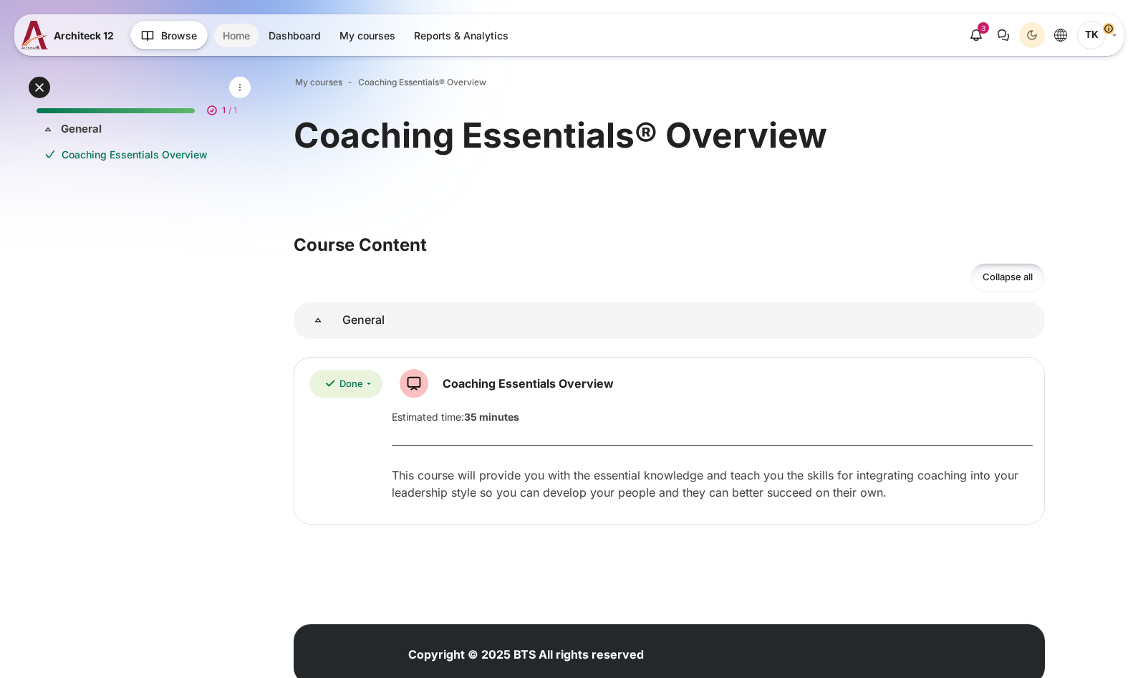 This screenshot has width=1138, height=678. What do you see at coordinates (48, 129) in the screenshot?
I see `span: Collapse` at bounding box center [48, 129].